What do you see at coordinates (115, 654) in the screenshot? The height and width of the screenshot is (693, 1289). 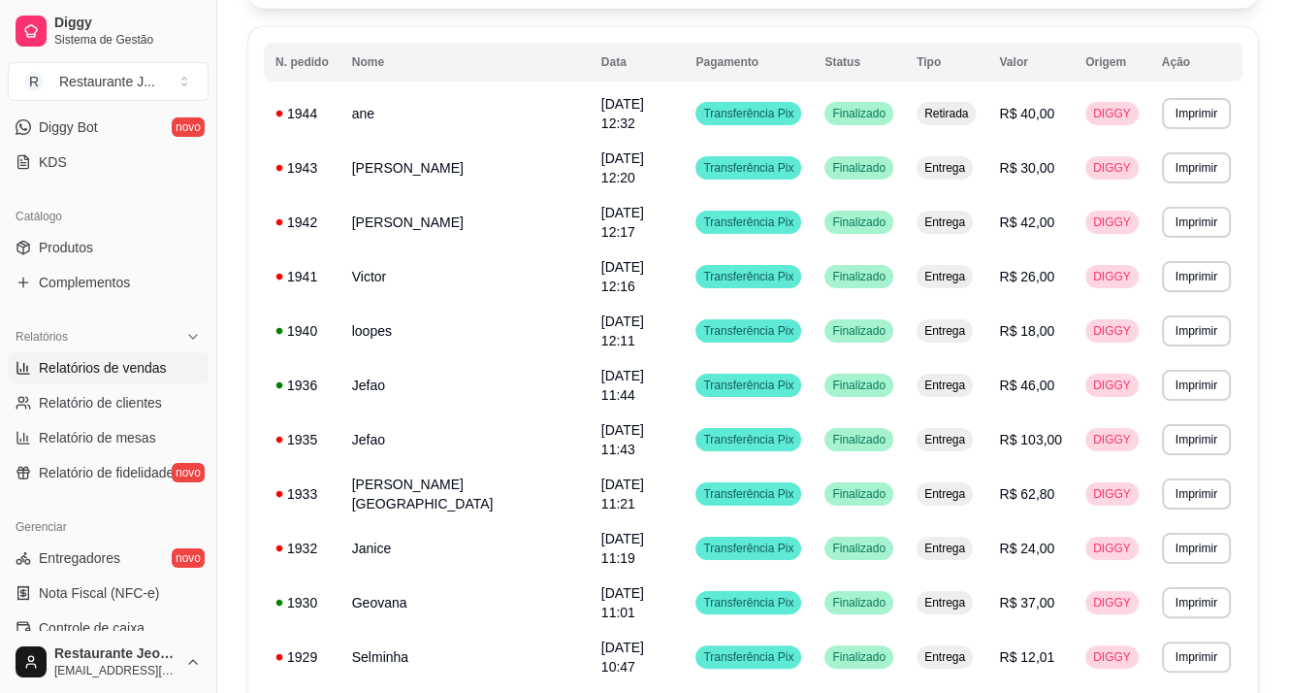 I see `span: Restaurante Jeová jireh` at bounding box center [115, 654].